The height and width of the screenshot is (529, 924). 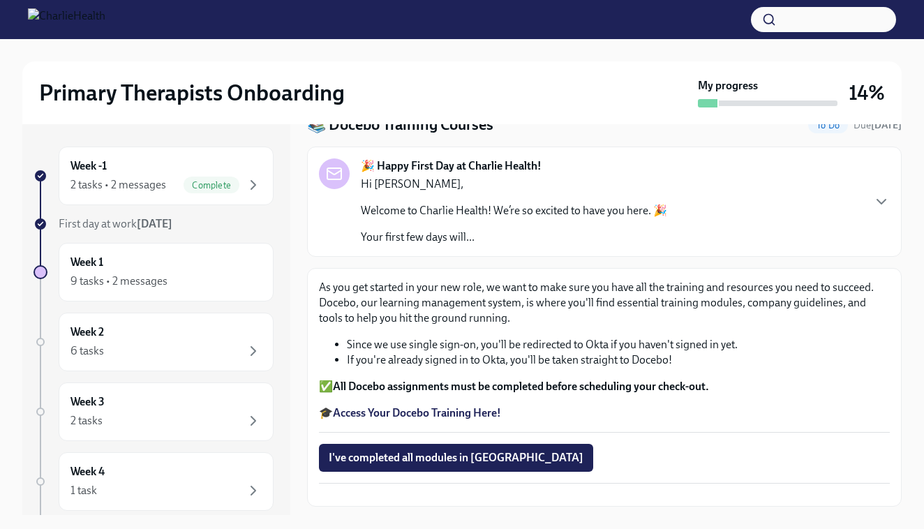 I want to click on span: Complete, so click(x=211, y=185).